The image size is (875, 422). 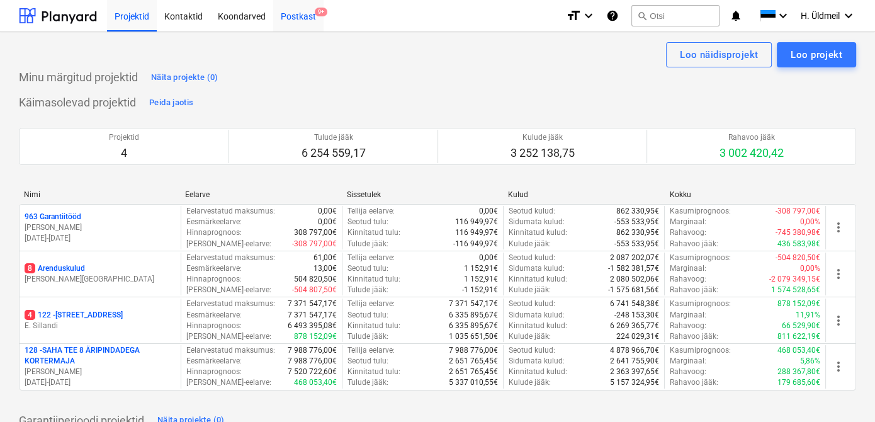 What do you see at coordinates (543, 153) in the screenshot?
I see `p: 3 252 138,75` at bounding box center [543, 153].